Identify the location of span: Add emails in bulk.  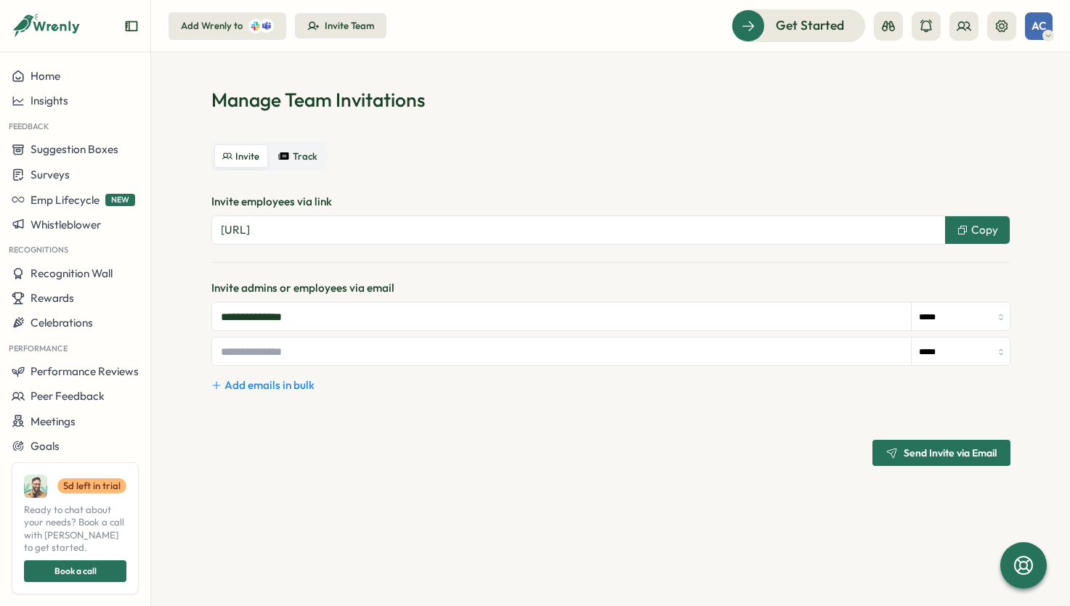
(269, 386).